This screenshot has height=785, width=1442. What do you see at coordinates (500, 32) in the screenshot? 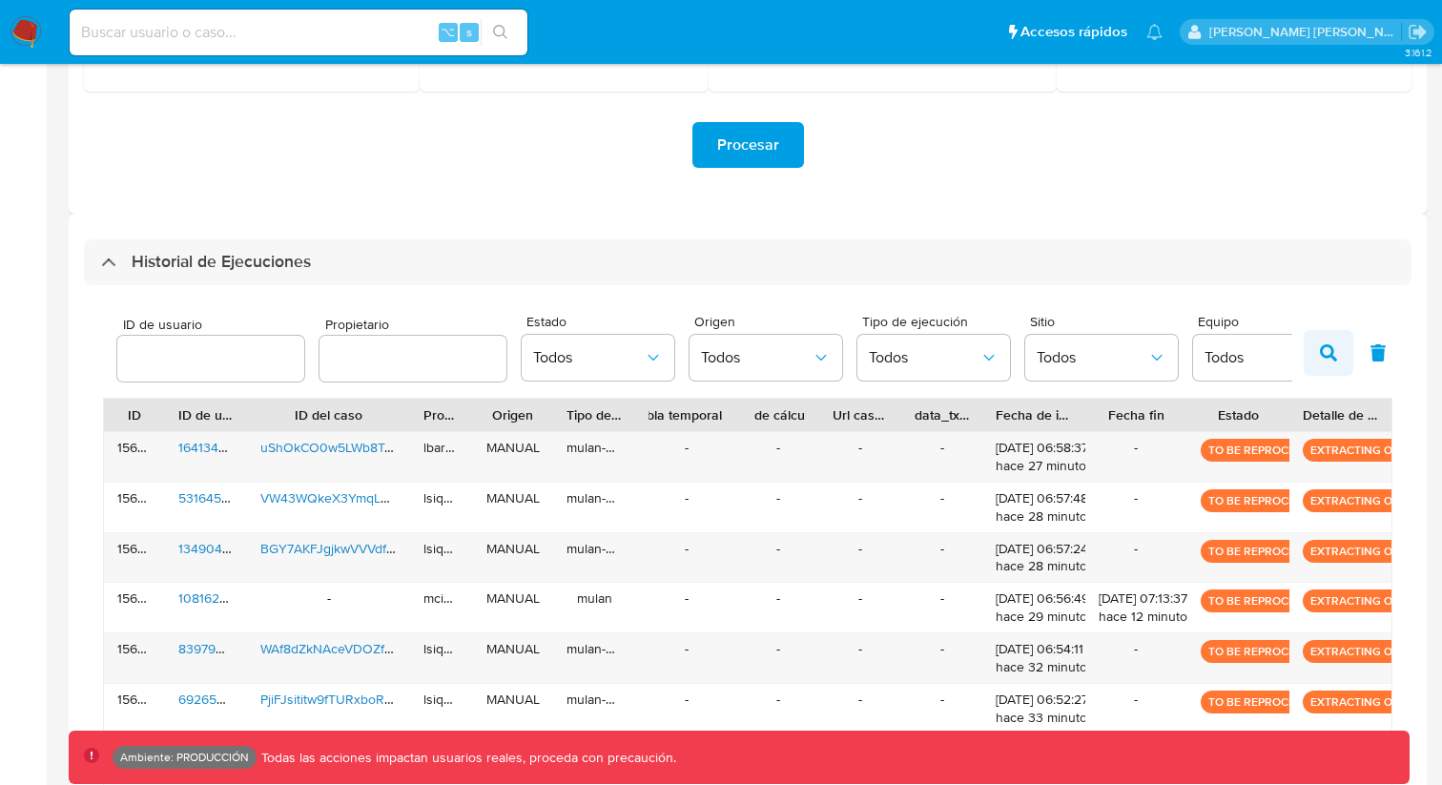
I see `button: search-icon` at bounding box center [500, 32].